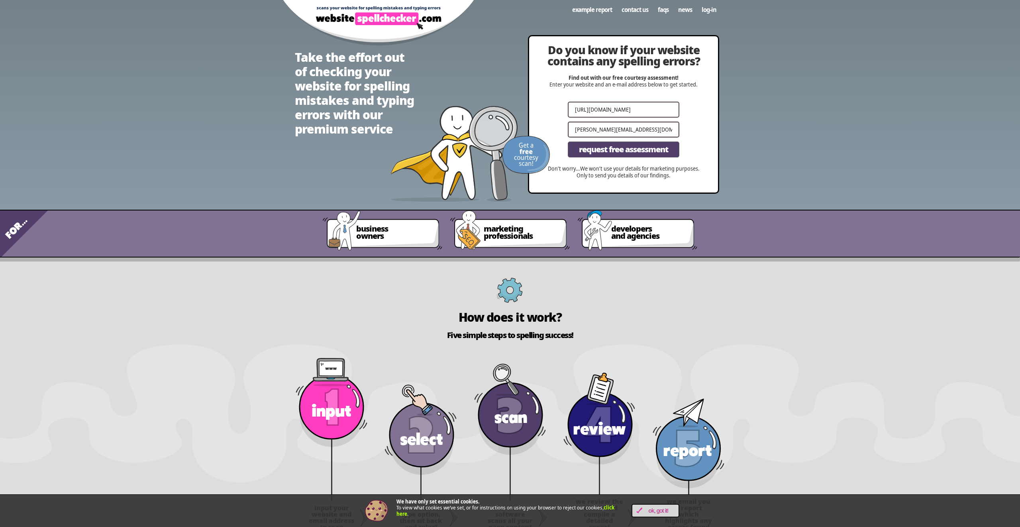 The width and height of the screenshot is (1020, 527). Describe the element at coordinates (650, 237) in the screenshot. I see `a: developersand agencies` at that location.